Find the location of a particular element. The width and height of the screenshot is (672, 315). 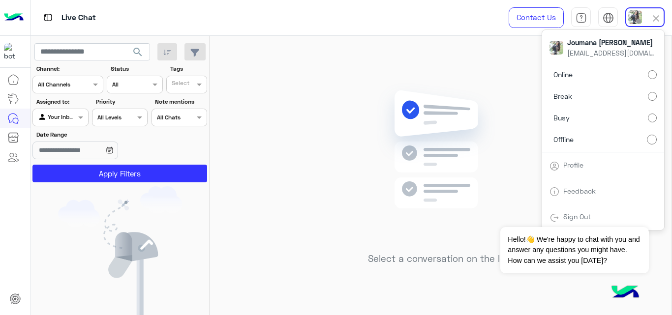

a: Contact Us is located at coordinates (536, 18).